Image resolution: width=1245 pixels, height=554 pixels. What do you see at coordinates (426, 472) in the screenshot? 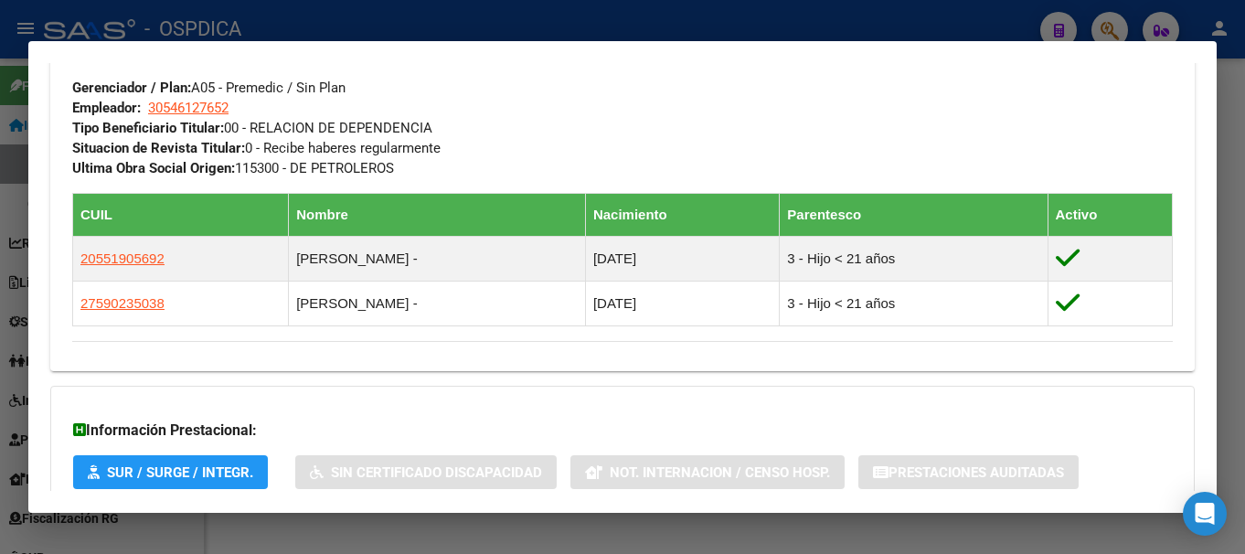
I see `button: Sin Certificado Discapacidad` at bounding box center [426, 472].